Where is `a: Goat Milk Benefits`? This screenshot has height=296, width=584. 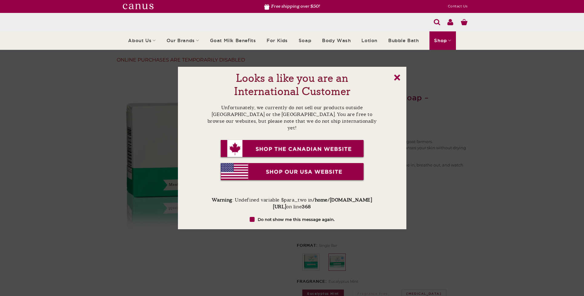
a: Goat Milk Benefits is located at coordinates (233, 41).